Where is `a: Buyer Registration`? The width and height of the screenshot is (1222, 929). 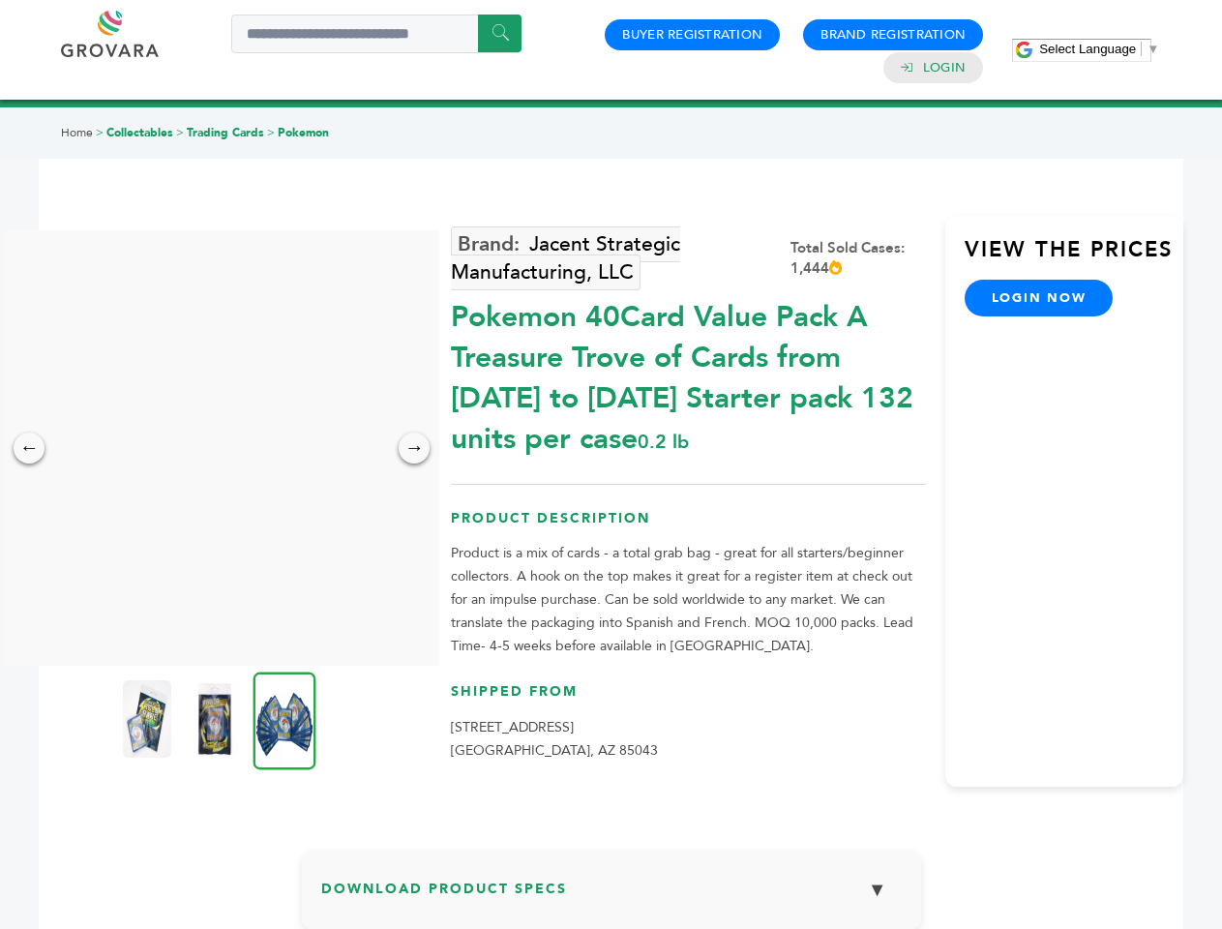 a: Buyer Registration is located at coordinates (692, 35).